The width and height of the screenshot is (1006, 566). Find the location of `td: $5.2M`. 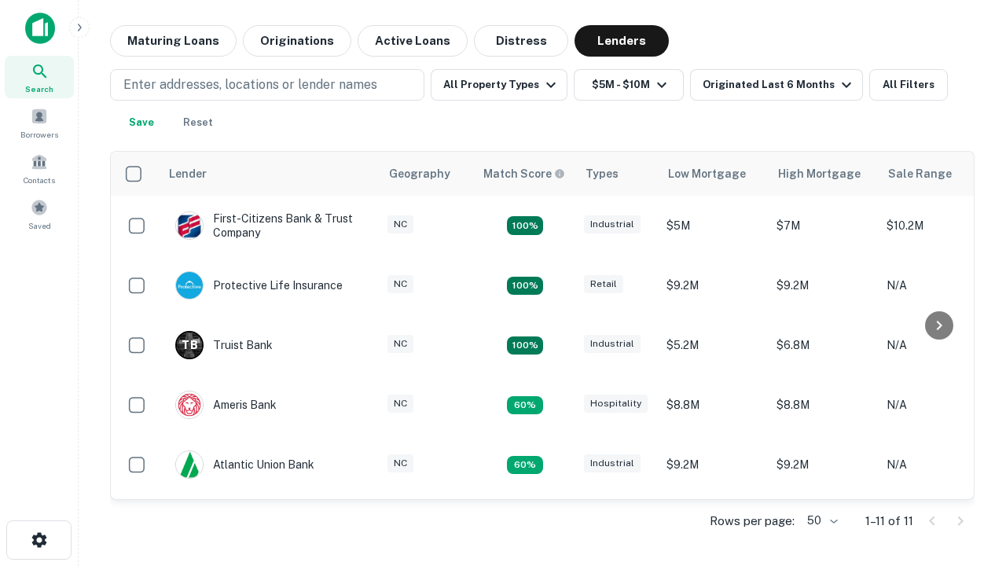

td: $5.2M is located at coordinates (714, 345).